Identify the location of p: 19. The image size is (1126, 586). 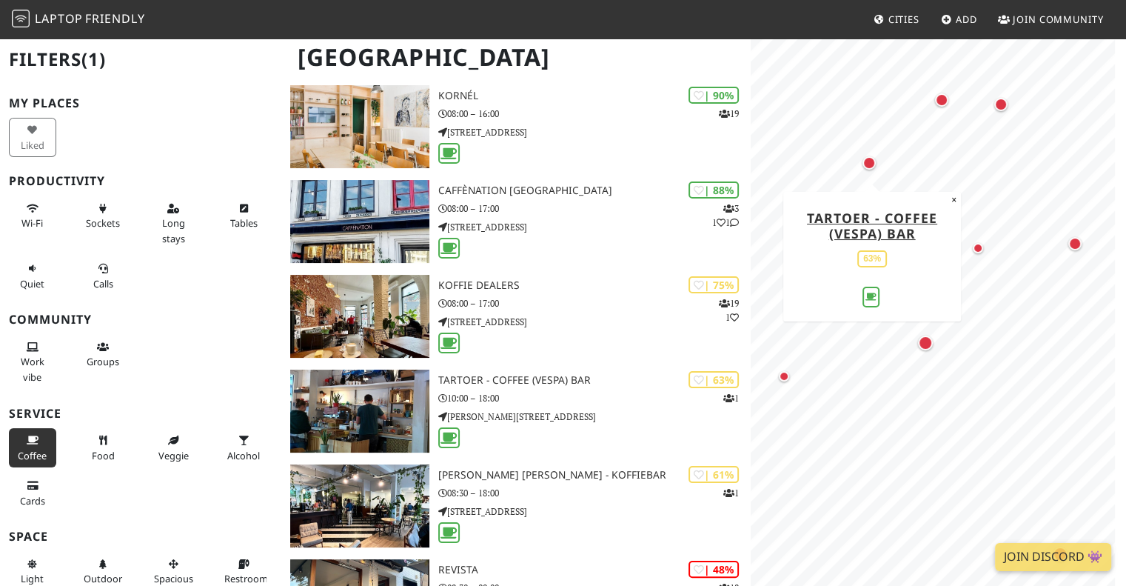
(729, 113).